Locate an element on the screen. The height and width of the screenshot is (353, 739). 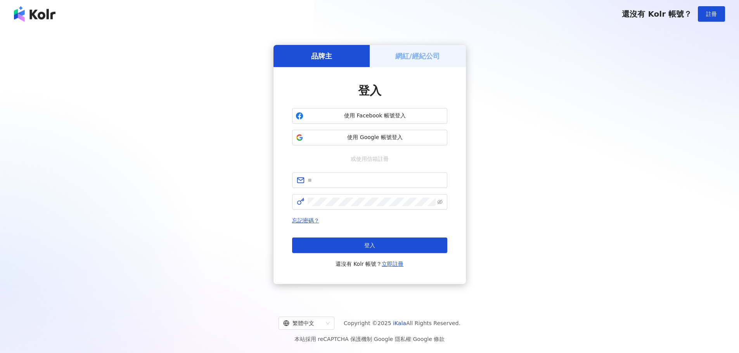
a: 立即註冊 is located at coordinates (392, 264).